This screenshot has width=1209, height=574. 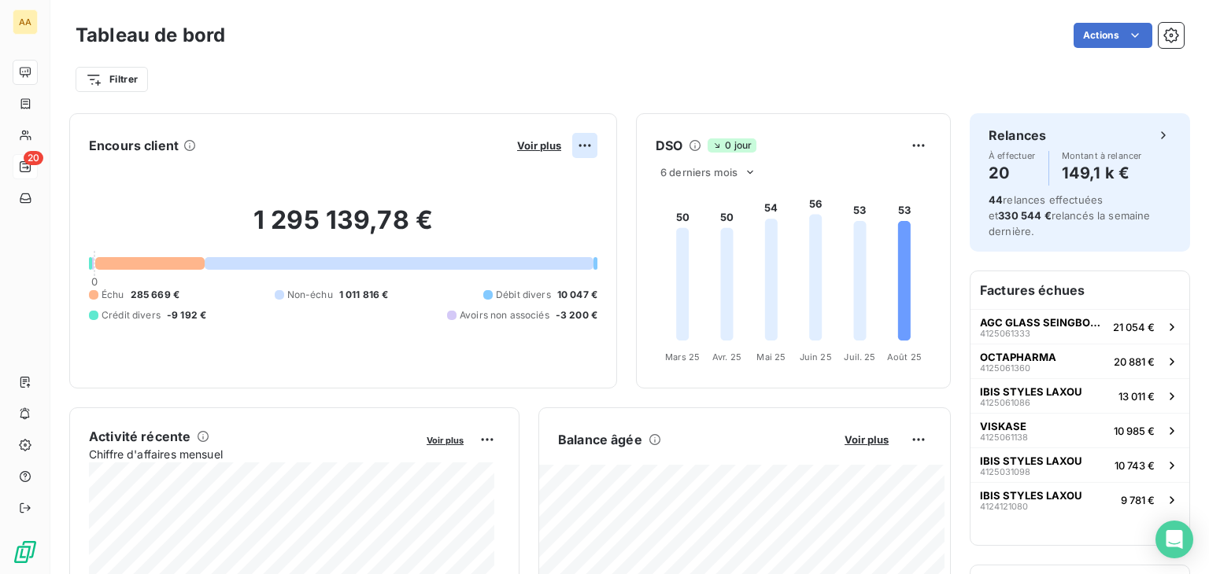 I want to click on h6: Factures échues, so click(x=1080, y=290).